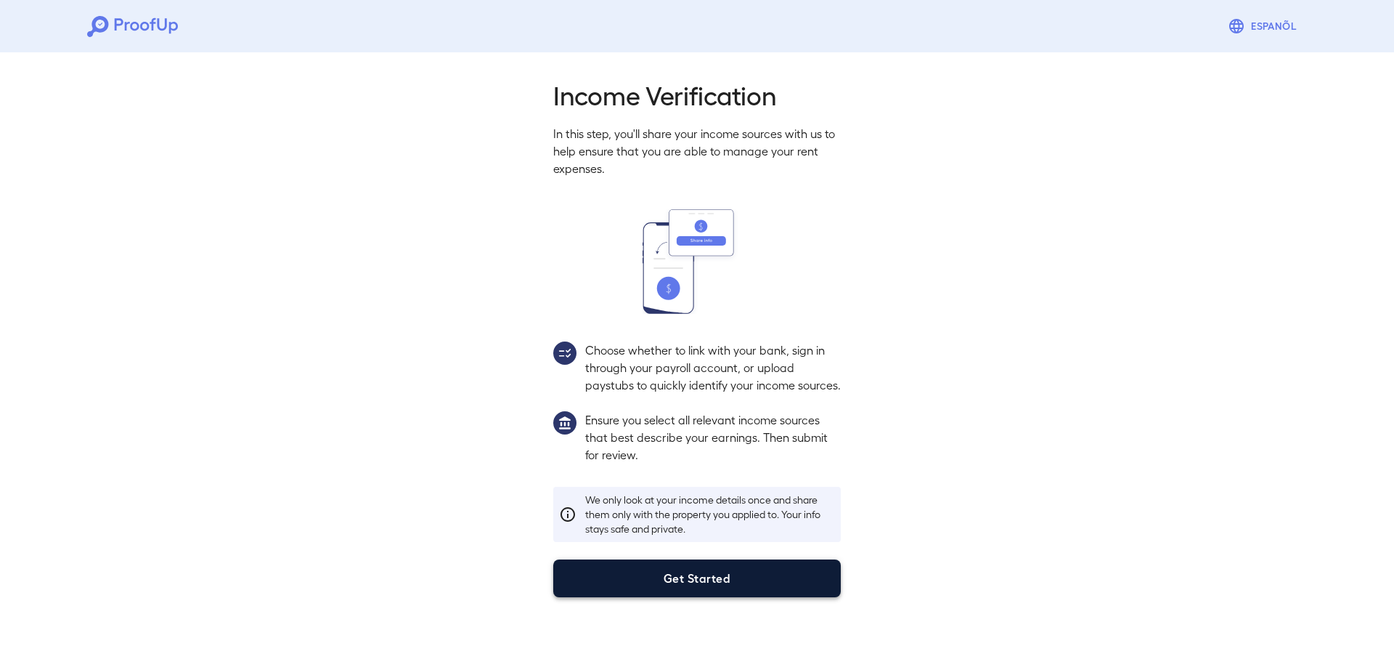 Image resolution: width=1394 pixels, height=662 pixels. Describe the element at coordinates (565, 353) in the screenshot. I see `img: group2.svg` at that location.